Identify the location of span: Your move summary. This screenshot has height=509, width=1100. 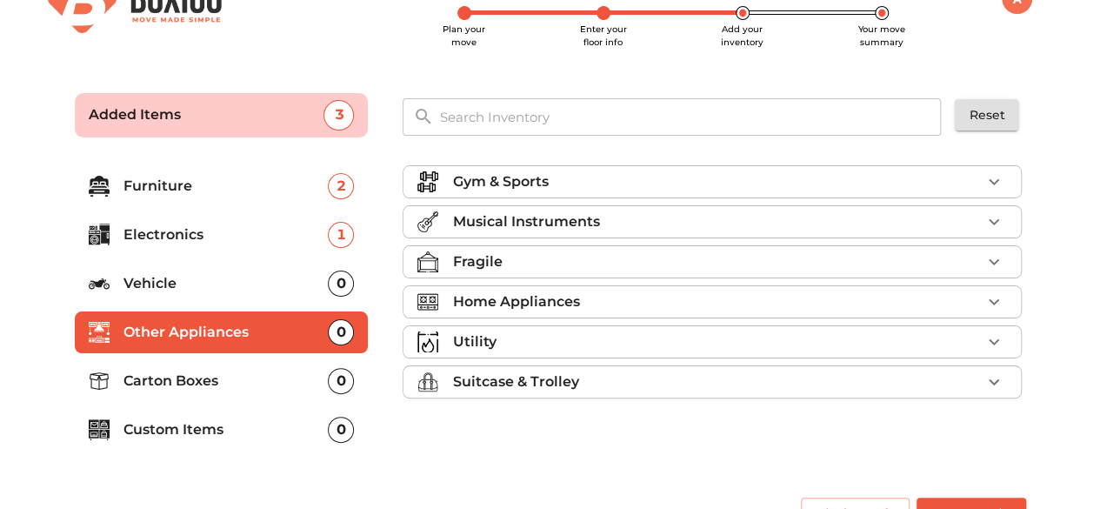
(882, 36).